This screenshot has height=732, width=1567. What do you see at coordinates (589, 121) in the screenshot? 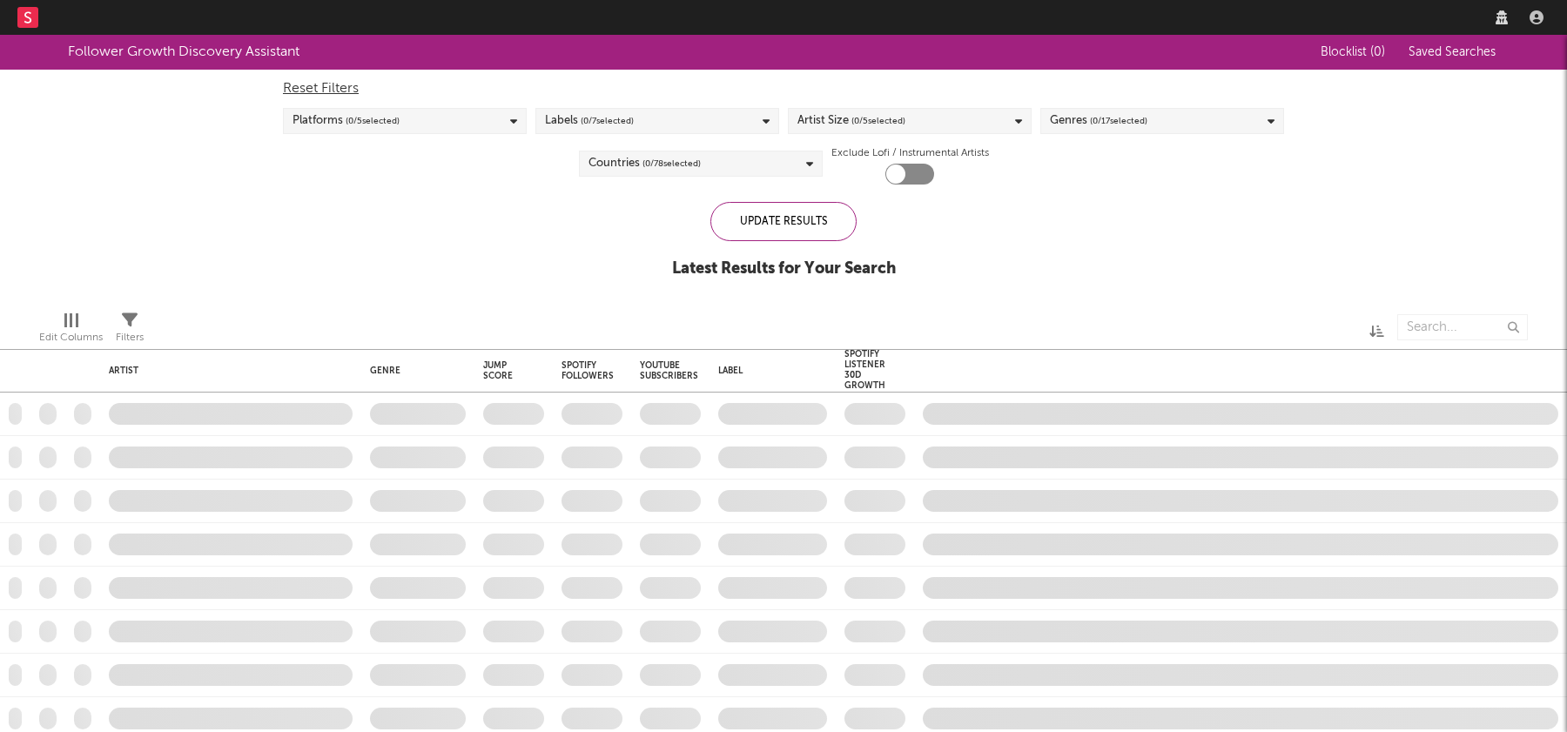
I see `div: Labels` at bounding box center [589, 121].